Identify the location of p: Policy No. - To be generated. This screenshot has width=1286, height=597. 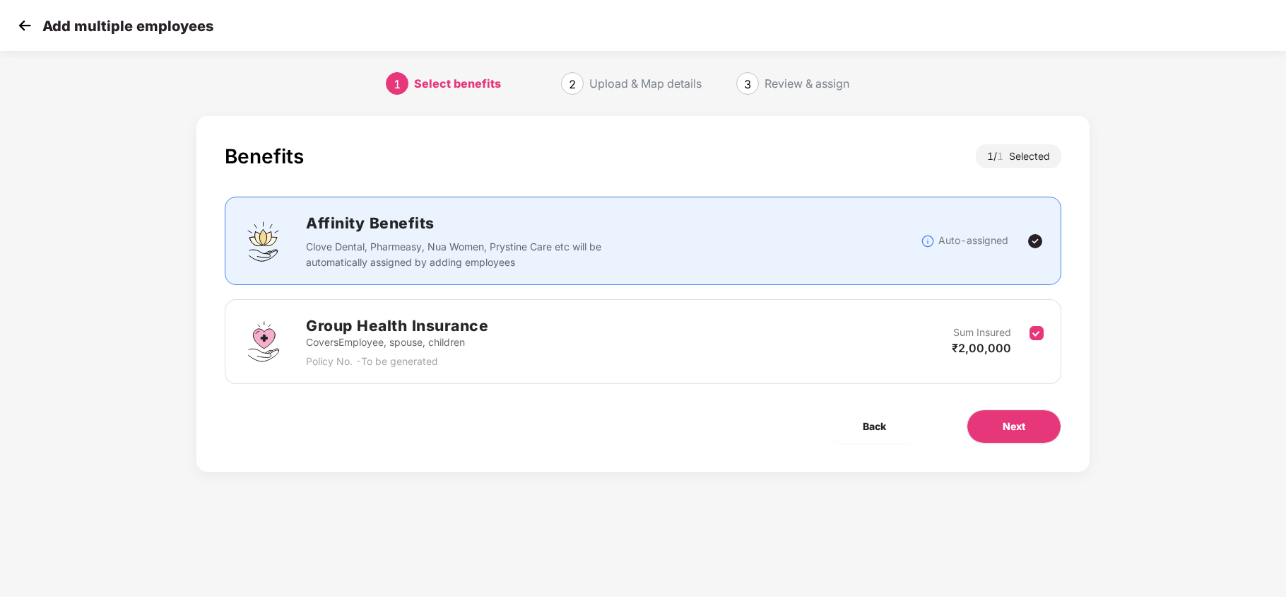
(397, 361).